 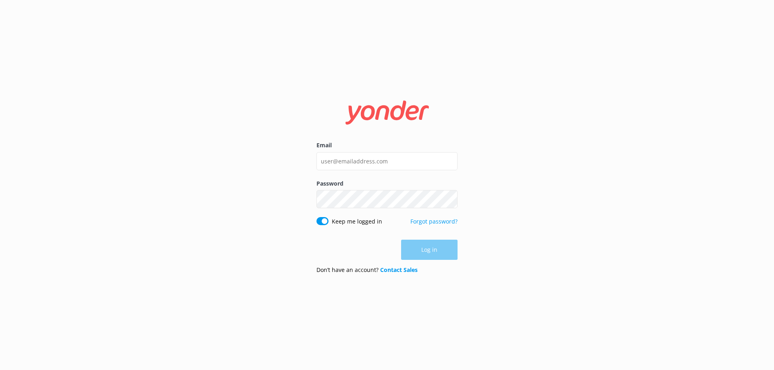 What do you see at coordinates (367, 270) in the screenshot?
I see `p: Don’t have an account?` at bounding box center [367, 270].